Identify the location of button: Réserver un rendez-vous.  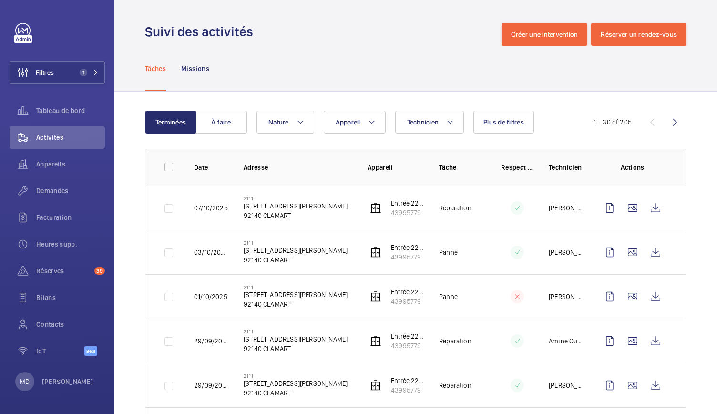
(639, 34).